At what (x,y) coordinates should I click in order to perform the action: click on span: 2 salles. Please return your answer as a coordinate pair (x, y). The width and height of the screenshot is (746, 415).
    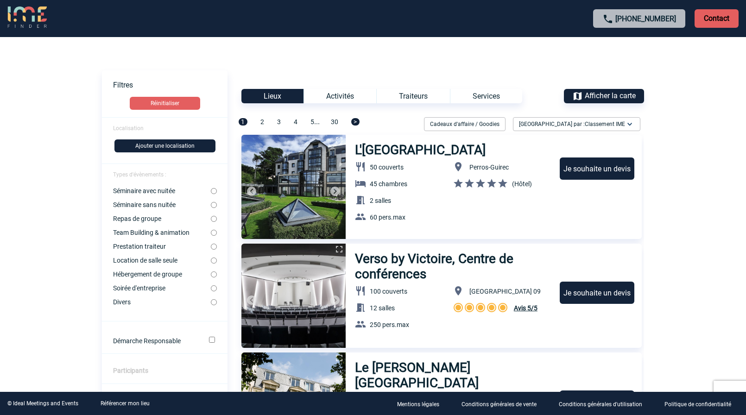
    Looking at the image, I should click on (380, 201).